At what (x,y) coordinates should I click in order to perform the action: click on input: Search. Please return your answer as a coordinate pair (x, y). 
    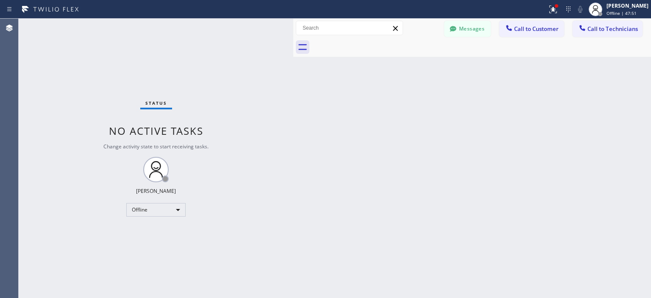
    Looking at the image, I should click on (349, 28).